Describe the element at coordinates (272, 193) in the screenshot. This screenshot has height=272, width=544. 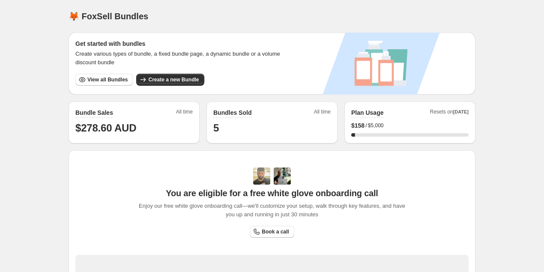
I see `span: You are eligible for a free white glove onboarding call` at that location.